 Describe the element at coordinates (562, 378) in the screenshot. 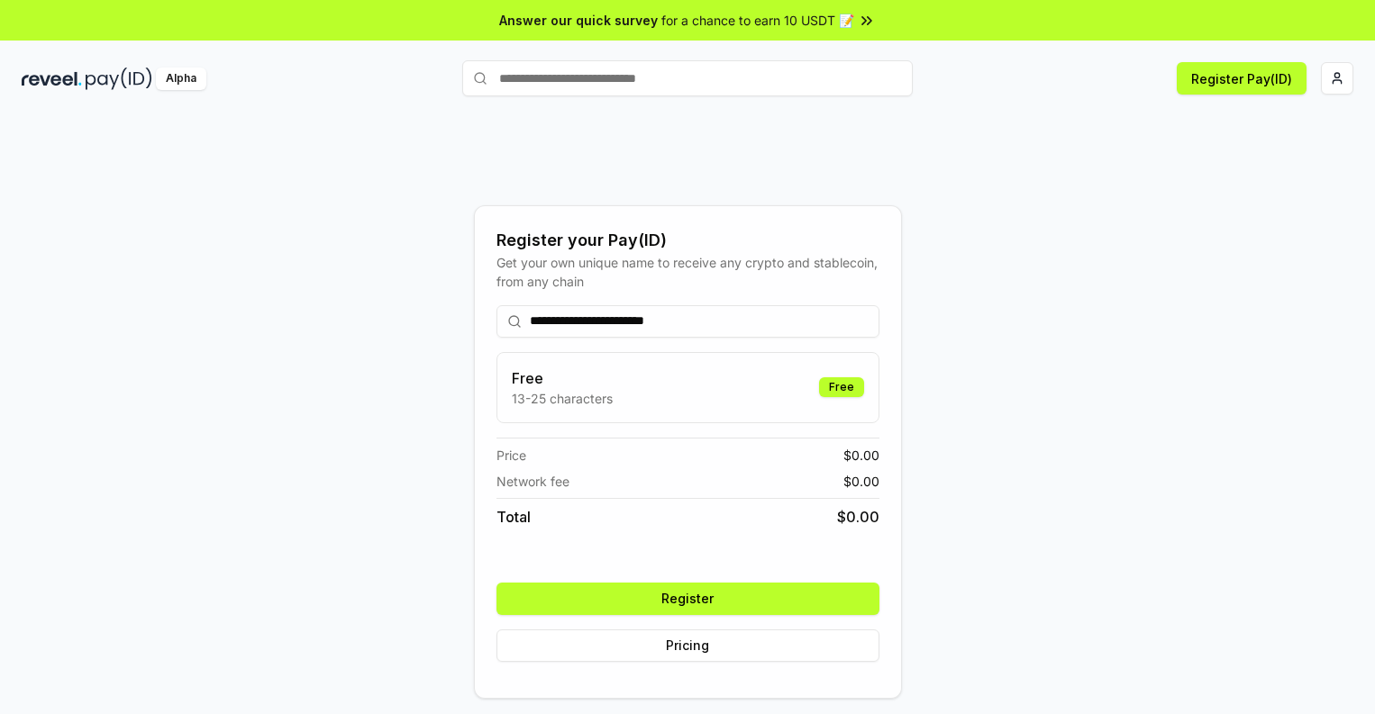

I see `h3: Free` at that location.